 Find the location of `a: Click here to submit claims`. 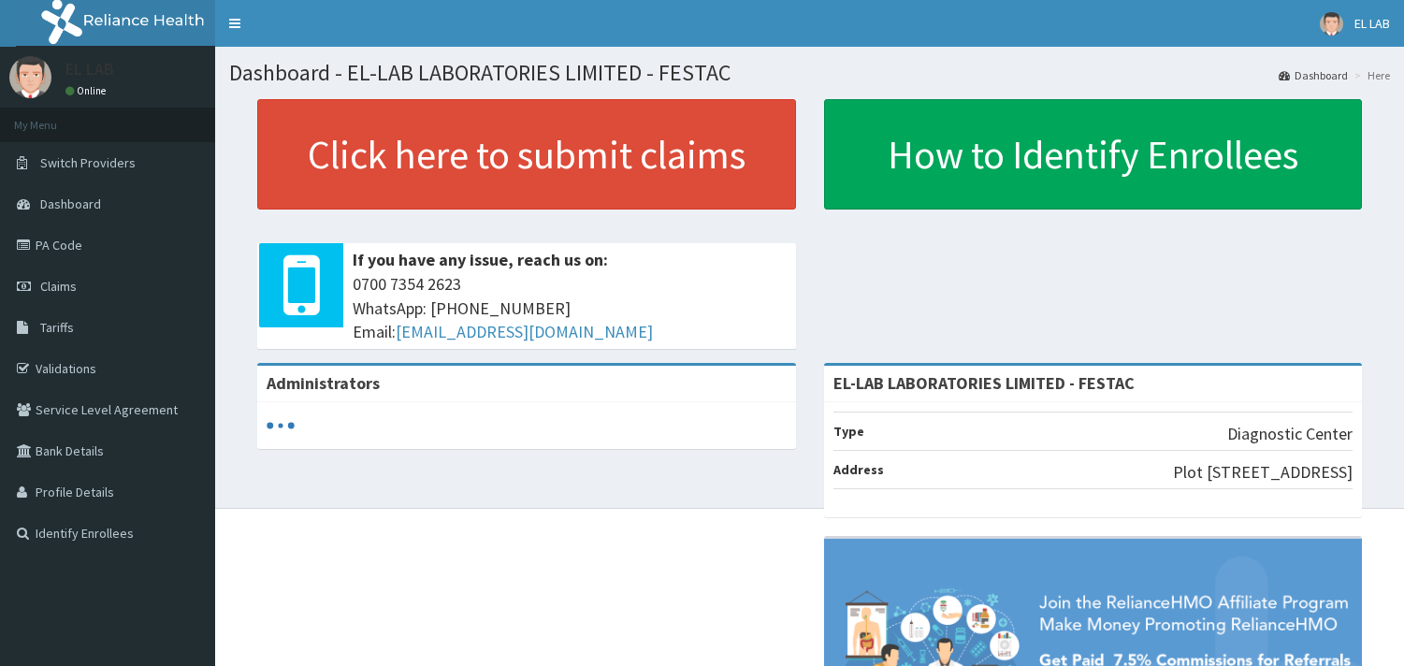

a: Click here to submit claims is located at coordinates (527, 154).